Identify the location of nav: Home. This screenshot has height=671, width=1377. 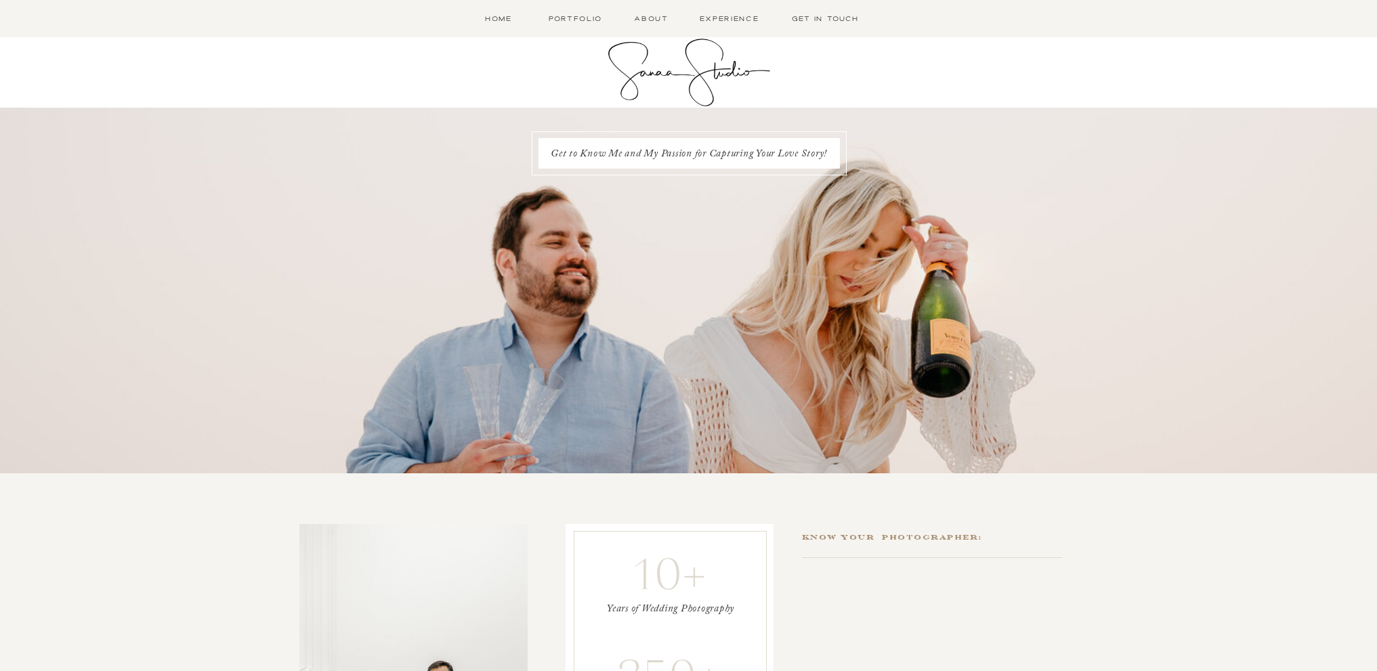
(499, 18).